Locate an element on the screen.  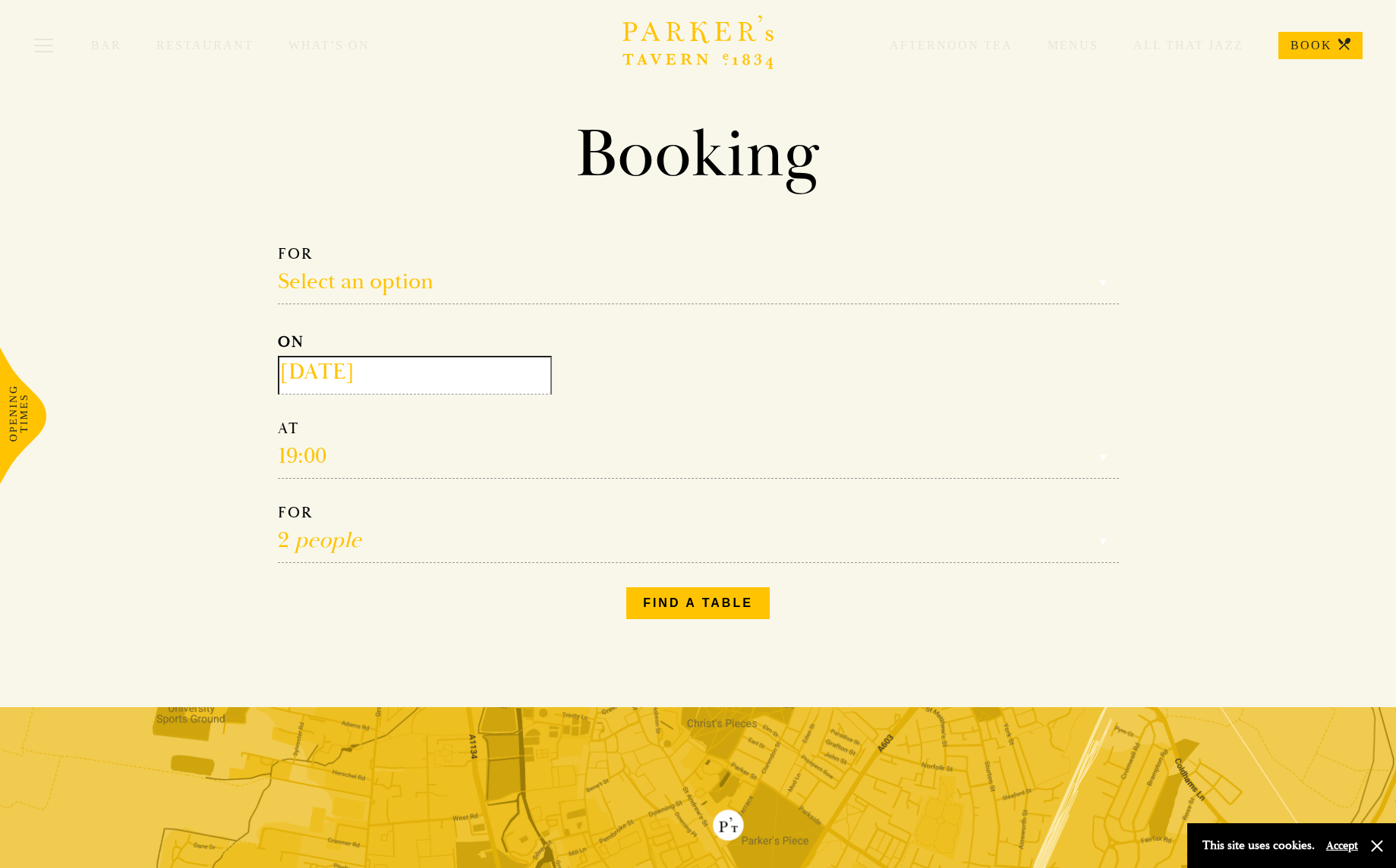
button: Accept is located at coordinates (1342, 846).